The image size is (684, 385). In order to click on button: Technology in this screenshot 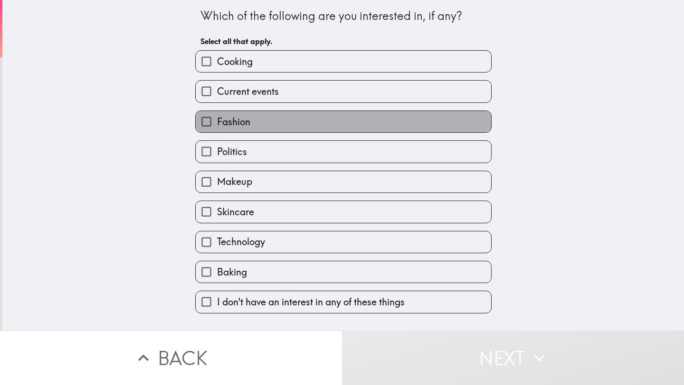, I will do `click(343, 242)`.